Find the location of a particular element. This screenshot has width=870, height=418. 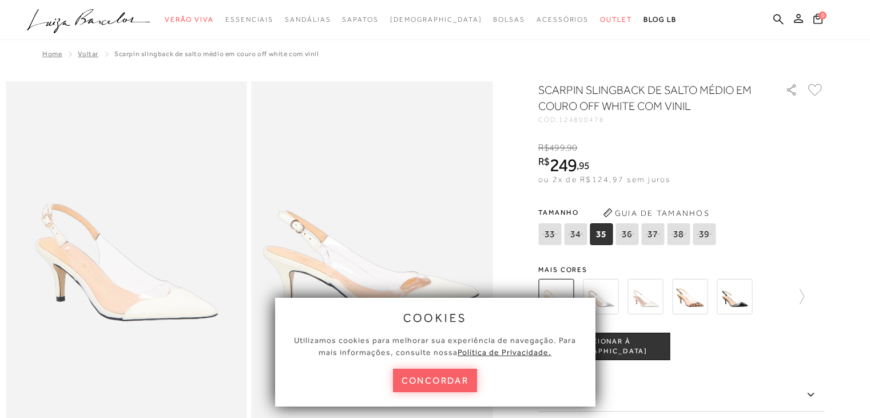

a: BLOG LB is located at coordinates (660, 19).